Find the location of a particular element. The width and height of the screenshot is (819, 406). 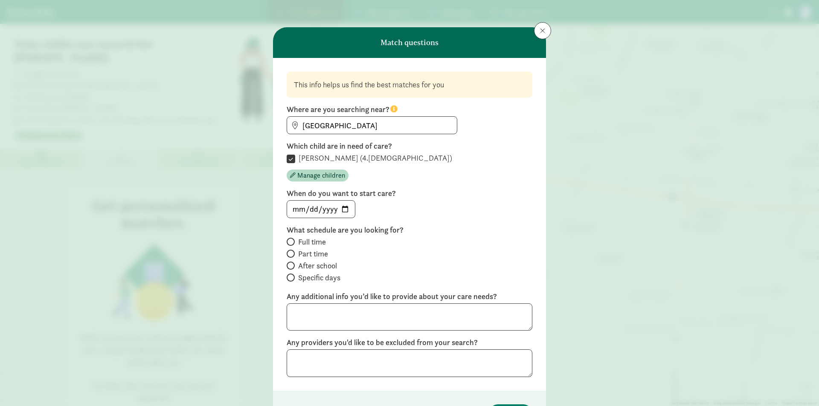

label: Any additional info you’d like to provide about your care needs? is located at coordinates (409, 297).